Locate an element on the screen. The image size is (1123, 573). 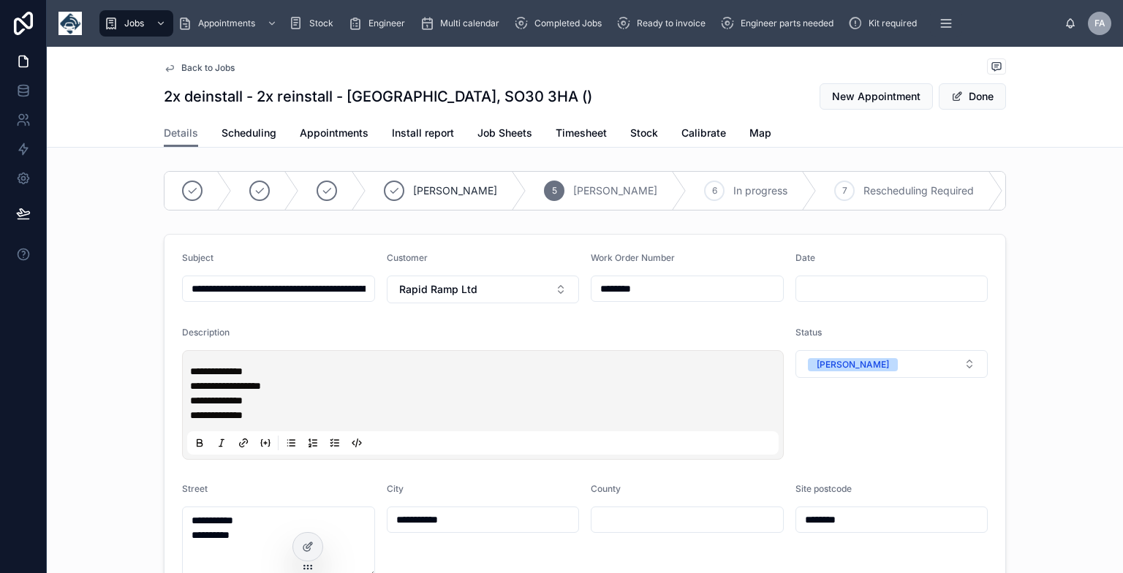
span: New Appointment is located at coordinates (876, 96).